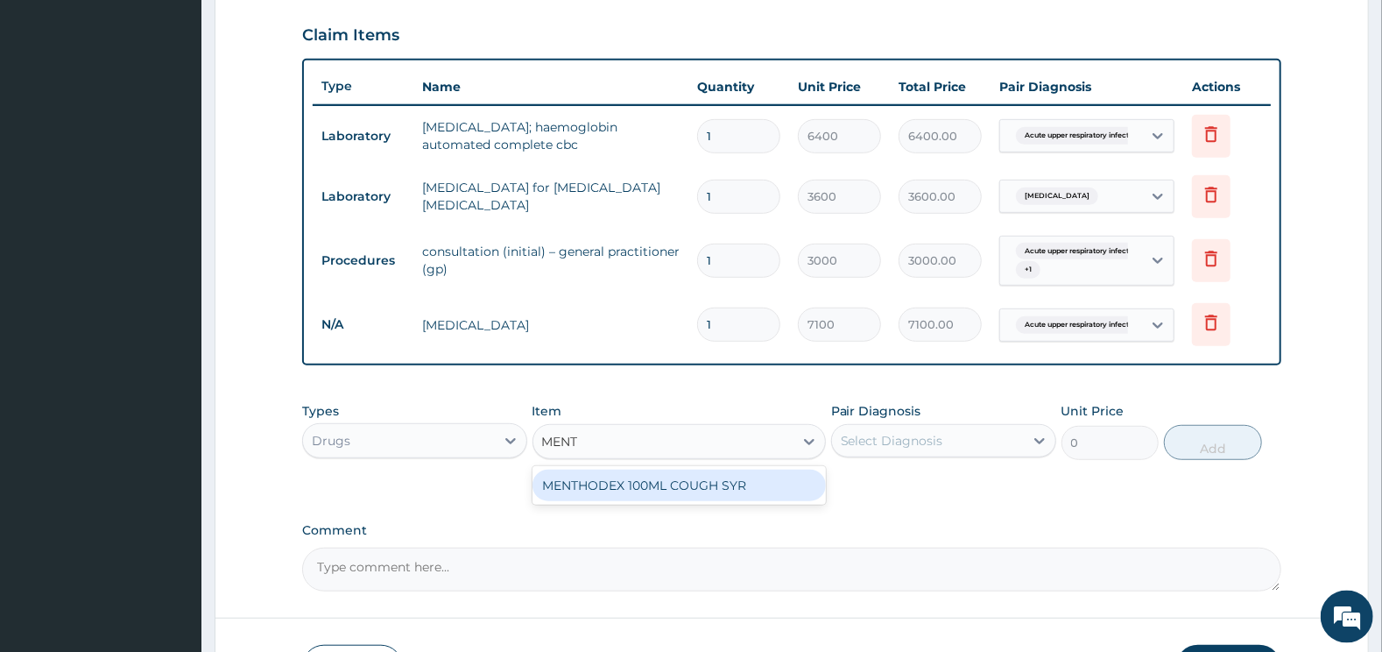 Image resolution: width=1382 pixels, height=652 pixels. What do you see at coordinates (551, 260) in the screenshot?
I see `td: consultation (initial) – general practitioner (gp)` at bounding box center [551, 260].